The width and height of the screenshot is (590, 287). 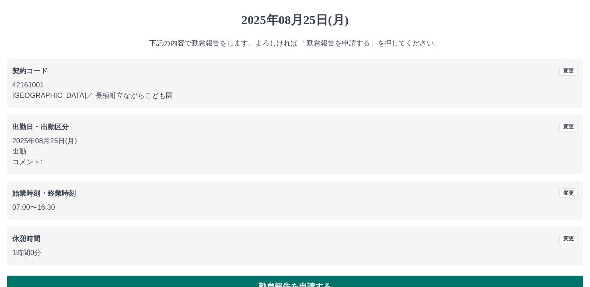 What do you see at coordinates (295, 208) in the screenshot?
I see `p: 07:00 〜 16:30` at bounding box center [295, 208].